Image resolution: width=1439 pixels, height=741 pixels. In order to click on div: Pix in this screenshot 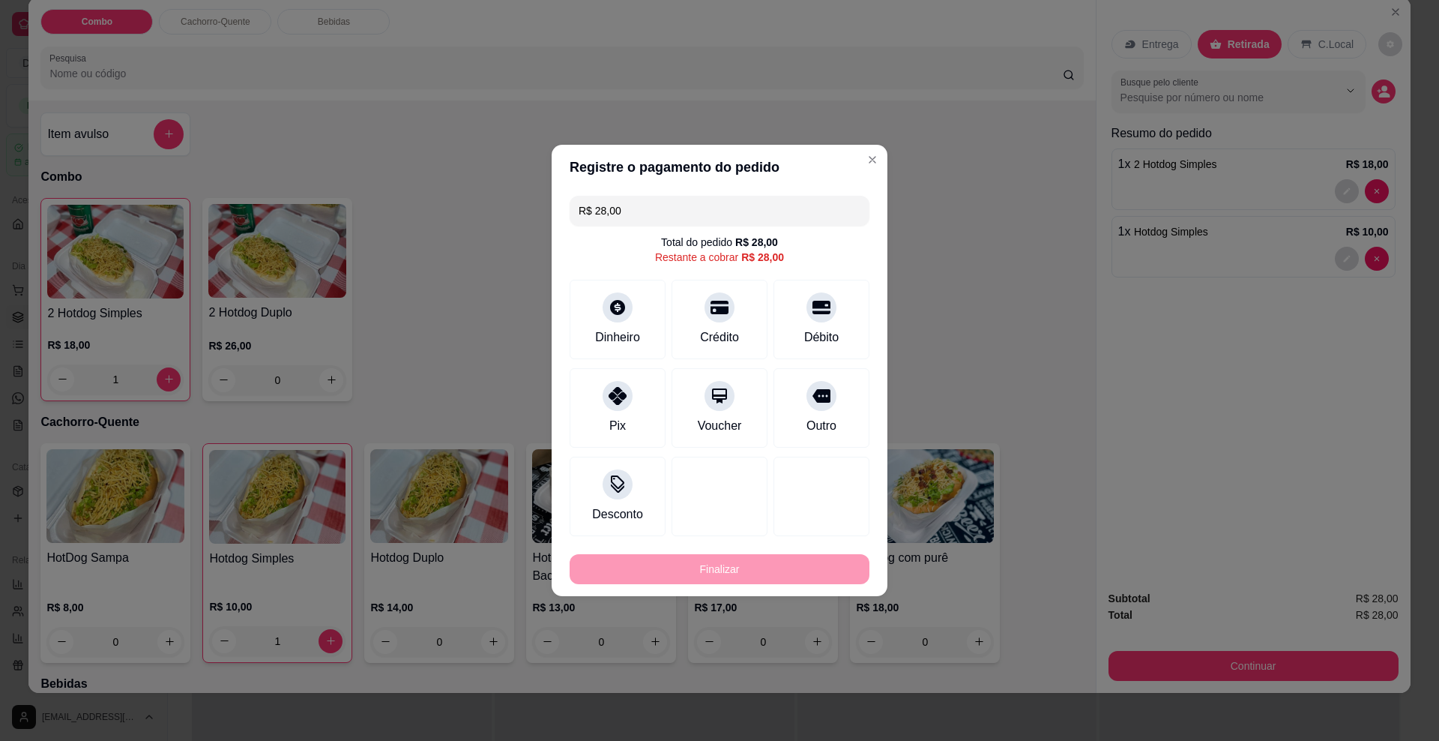, I will do `click(618, 426)`.